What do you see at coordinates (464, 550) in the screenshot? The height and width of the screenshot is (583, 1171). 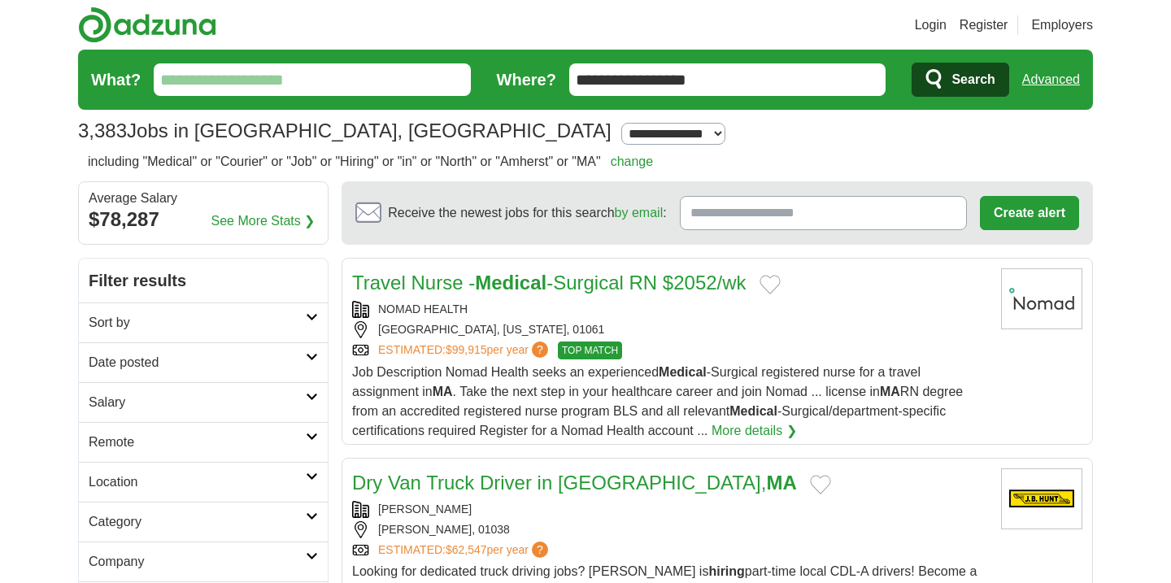 I see `a: ESTIMATED:$62,547per year?` at bounding box center [464, 550].